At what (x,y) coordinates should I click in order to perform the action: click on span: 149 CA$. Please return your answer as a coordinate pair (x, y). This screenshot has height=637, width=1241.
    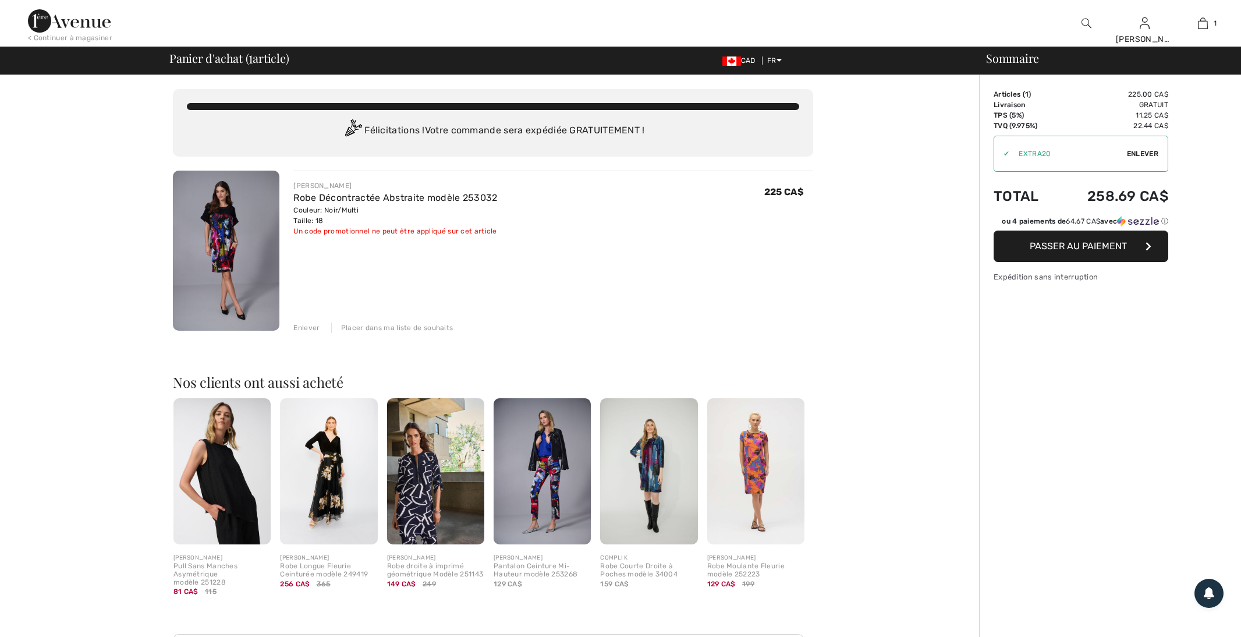
    Looking at the image, I should click on (402, 584).